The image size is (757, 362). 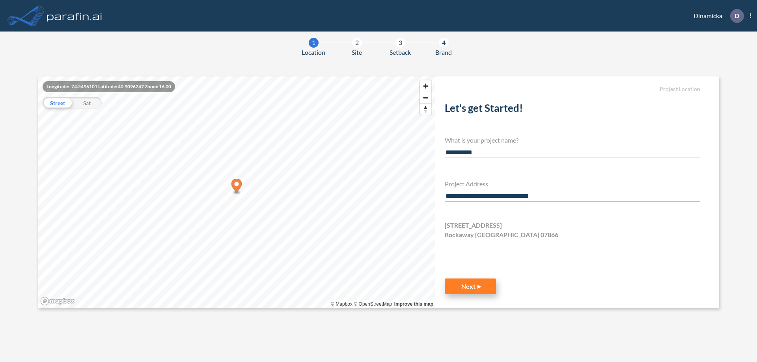 I want to click on h4: Project Address, so click(x=572, y=184).